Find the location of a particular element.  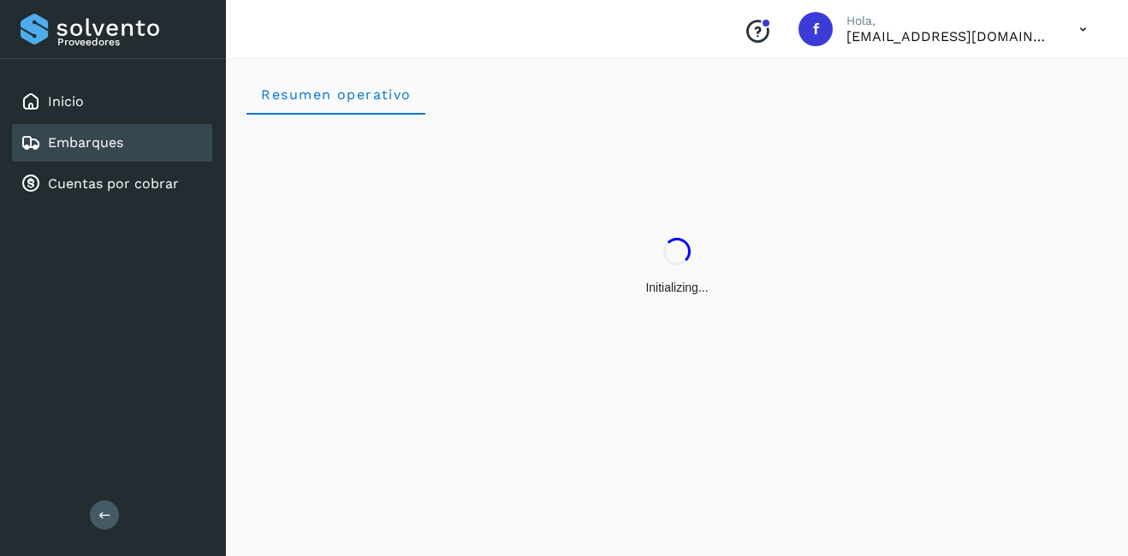

div: Inicio is located at coordinates (112, 102).